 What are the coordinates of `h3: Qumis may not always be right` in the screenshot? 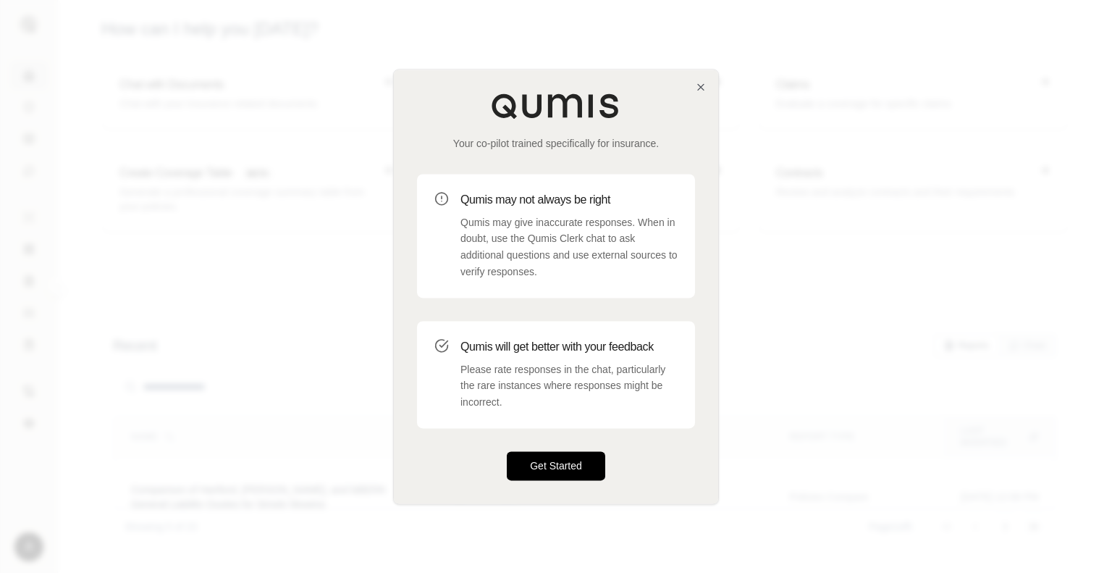 It's located at (569, 200).